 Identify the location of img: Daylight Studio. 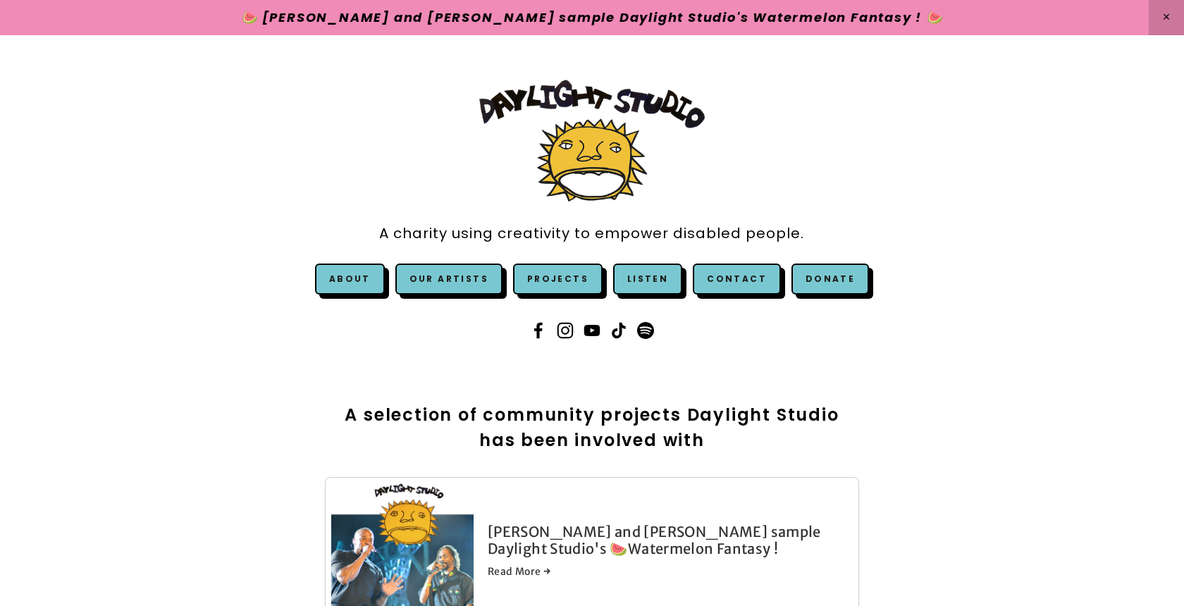
(592, 140).